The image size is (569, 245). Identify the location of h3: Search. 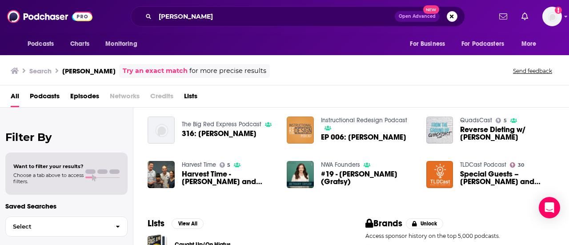
(40, 71).